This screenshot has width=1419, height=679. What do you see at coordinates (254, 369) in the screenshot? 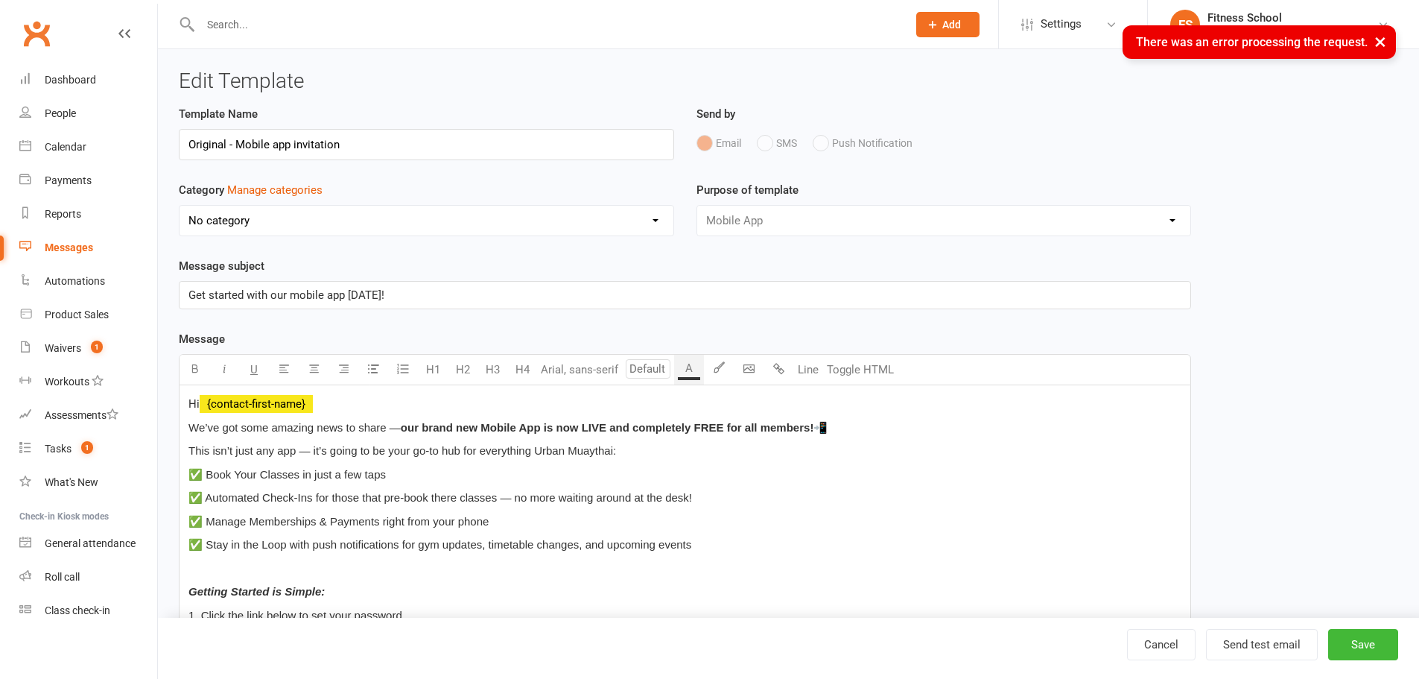
I see `span: U` at bounding box center [254, 369].